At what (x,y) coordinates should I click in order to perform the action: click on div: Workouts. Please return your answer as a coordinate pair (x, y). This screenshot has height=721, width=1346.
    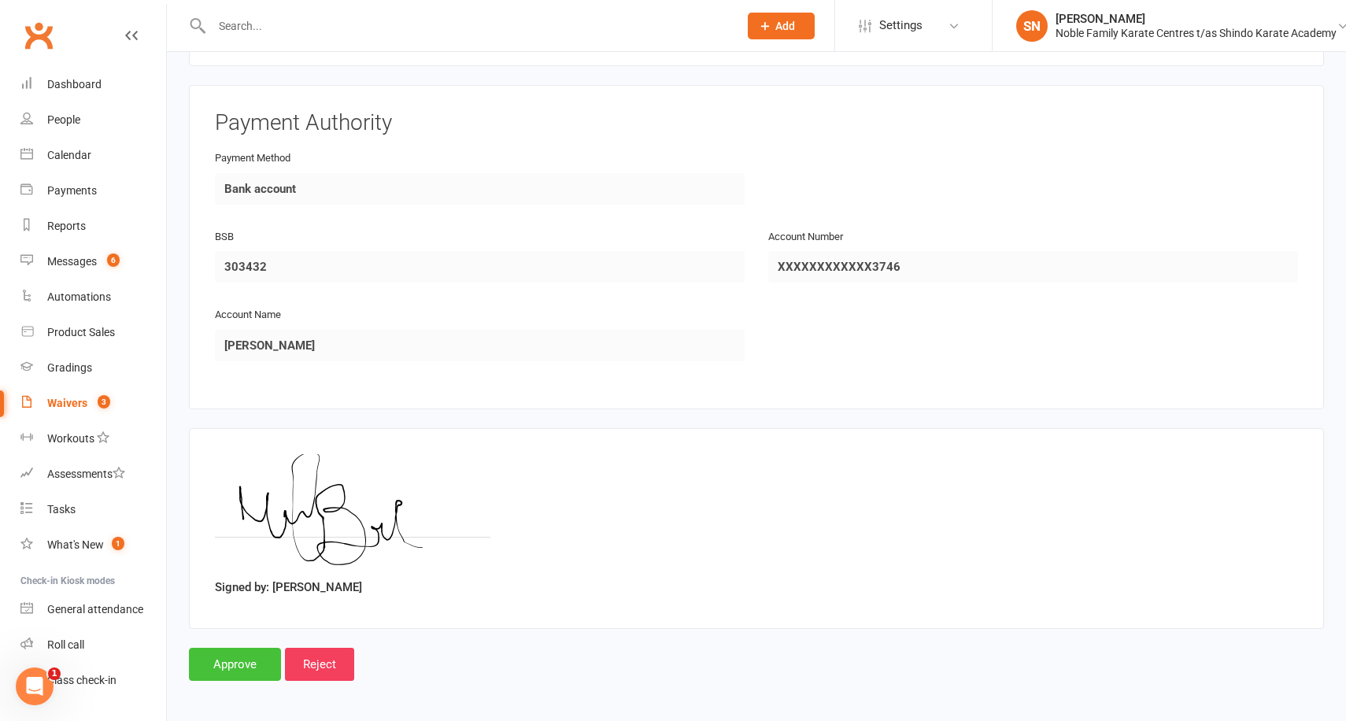
    Looking at the image, I should click on (71, 438).